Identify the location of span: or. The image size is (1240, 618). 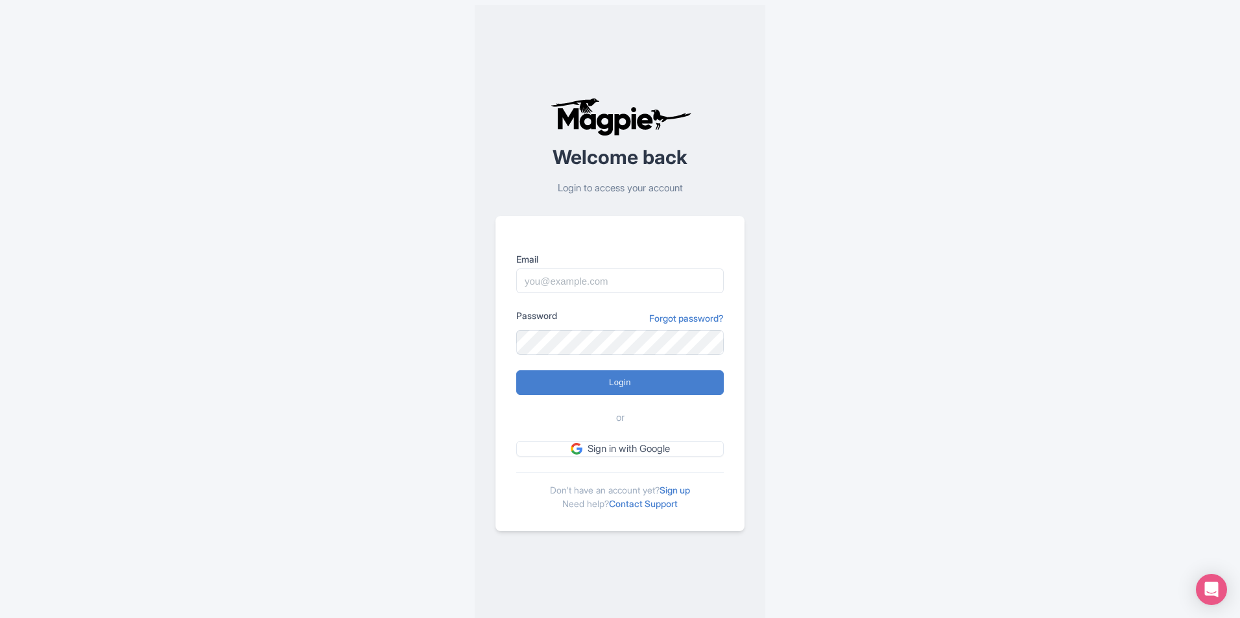
(620, 418).